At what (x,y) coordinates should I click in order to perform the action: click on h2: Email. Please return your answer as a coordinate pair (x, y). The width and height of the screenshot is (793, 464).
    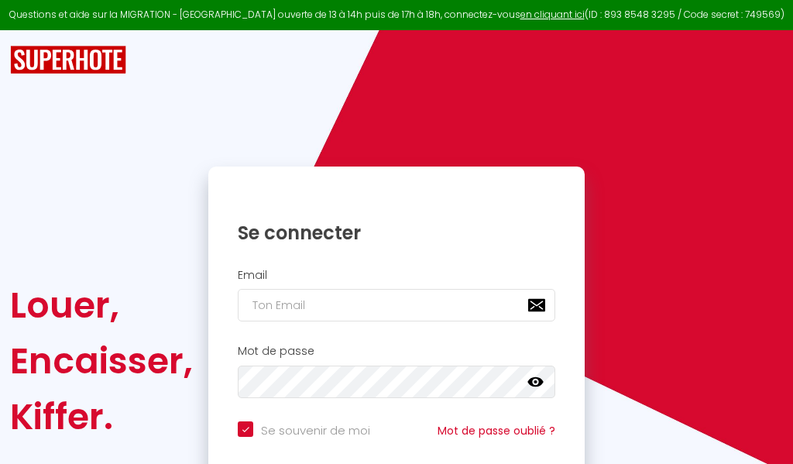
    Looking at the image, I should click on (396, 275).